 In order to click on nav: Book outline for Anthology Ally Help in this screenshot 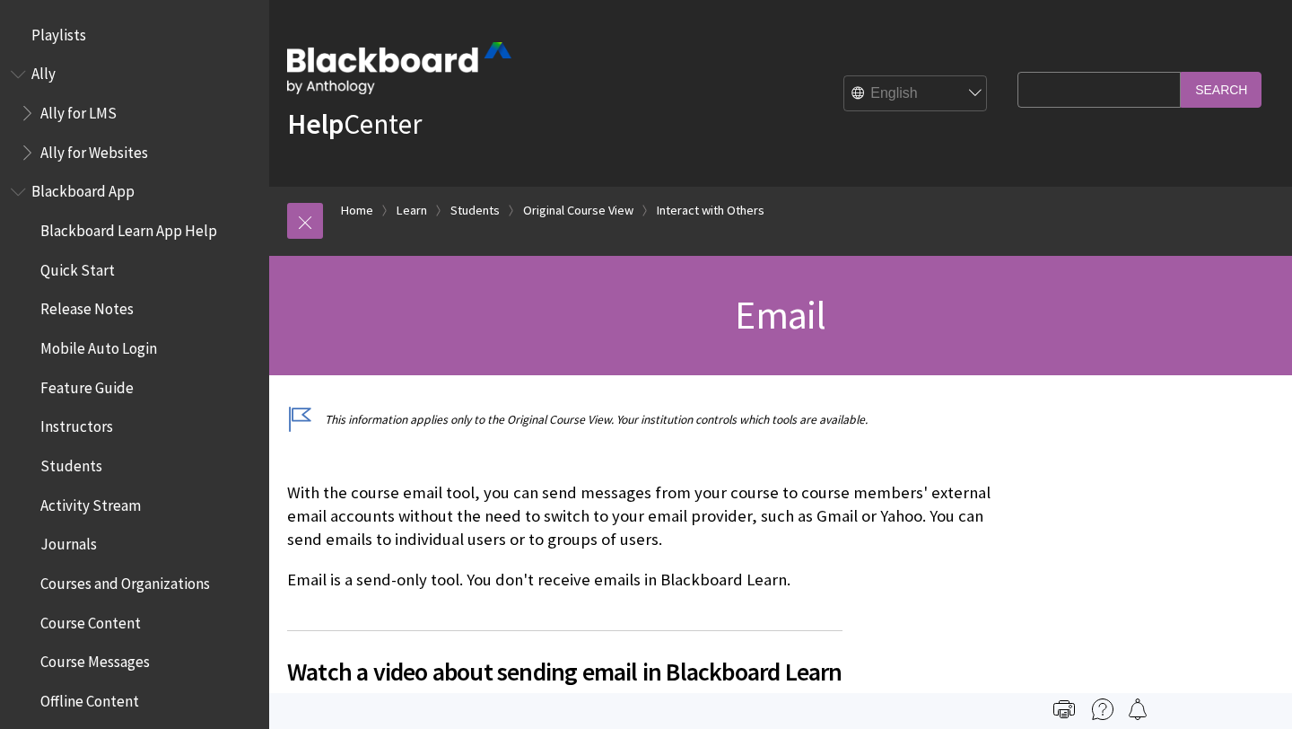, I will do `click(135, 113)`.